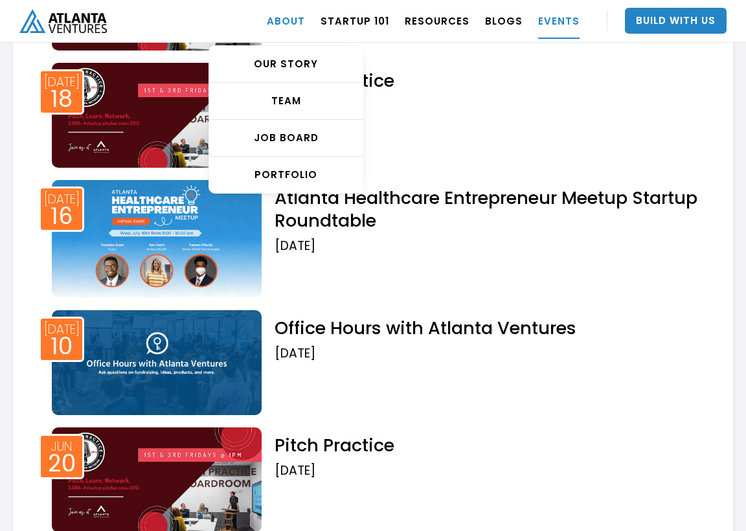  What do you see at coordinates (488, 209) in the screenshot?
I see `h2: Atlanta Healthcare Entrepreneur Meetup Startup Roundtable` at bounding box center [488, 209].